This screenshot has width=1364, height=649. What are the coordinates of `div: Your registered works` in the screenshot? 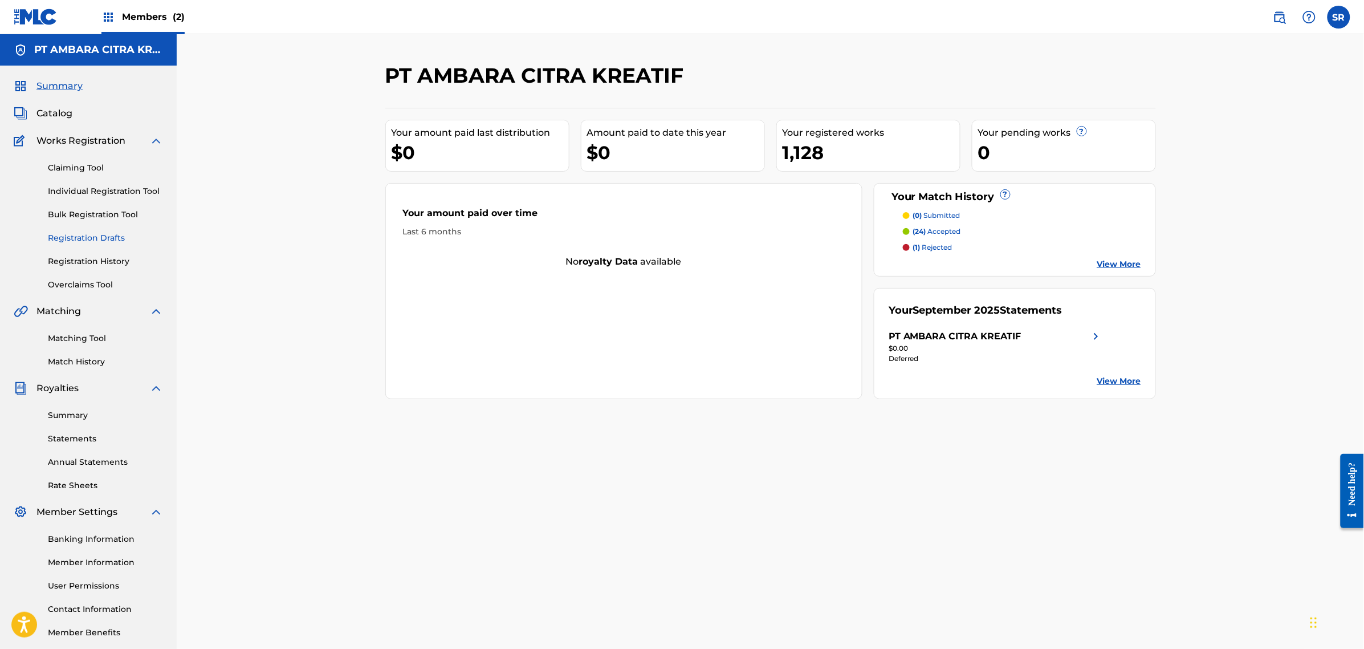 It's located at (871, 133).